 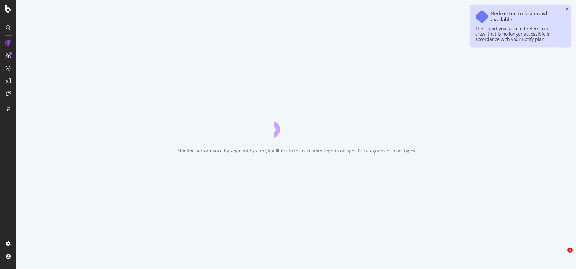 I want to click on span: 1, so click(x=570, y=250).